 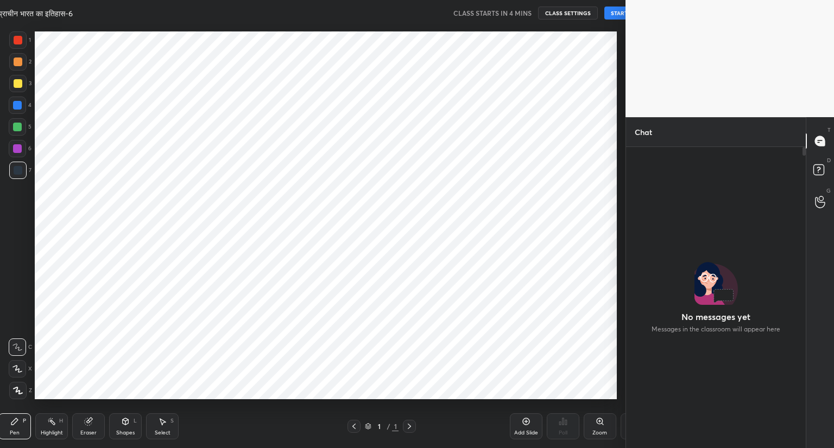 What do you see at coordinates (20, 347) in the screenshot?
I see `div: C` at bounding box center [20, 347].